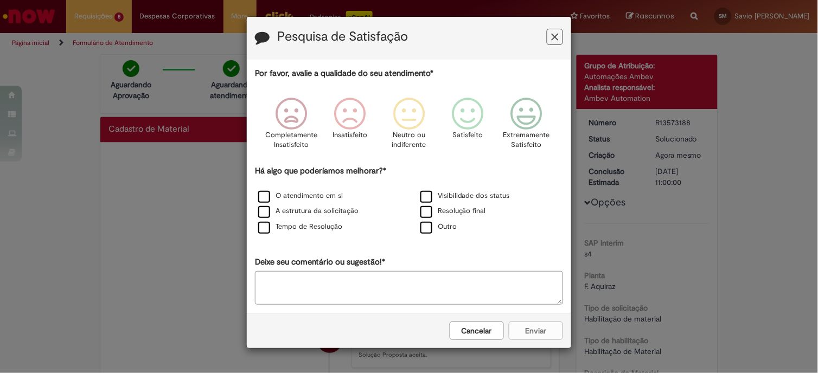  What do you see at coordinates (465, 196) in the screenshot?
I see `label: Visibilidade dos status` at bounding box center [465, 196].